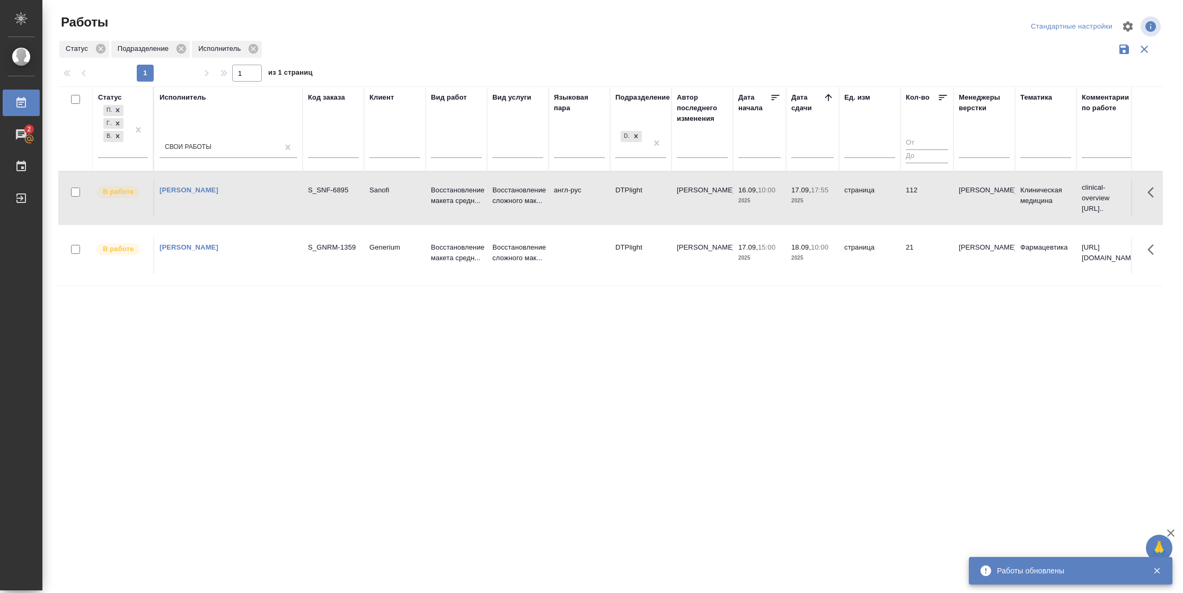  What do you see at coordinates (326, 97) in the screenshot?
I see `div: Код заказа` at bounding box center [326, 97].